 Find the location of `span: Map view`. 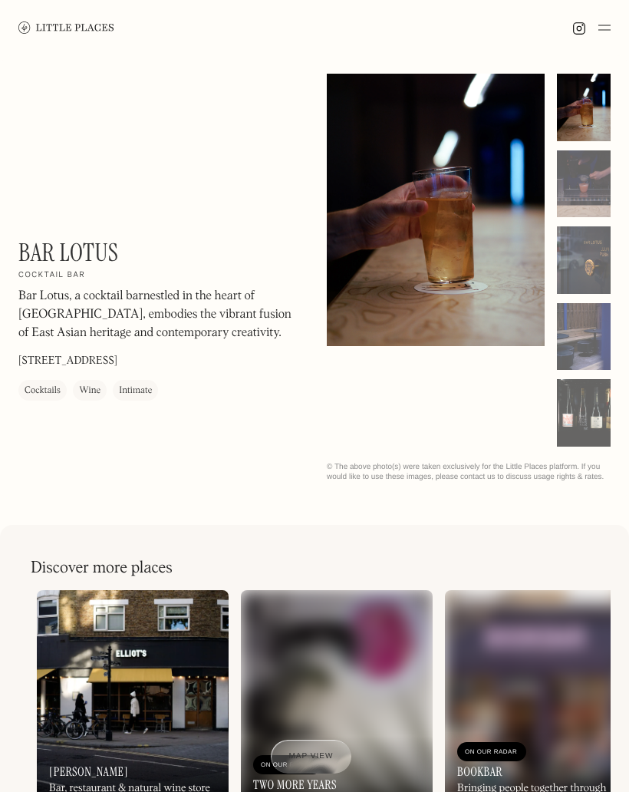

span: Map view is located at coordinates (311, 756).